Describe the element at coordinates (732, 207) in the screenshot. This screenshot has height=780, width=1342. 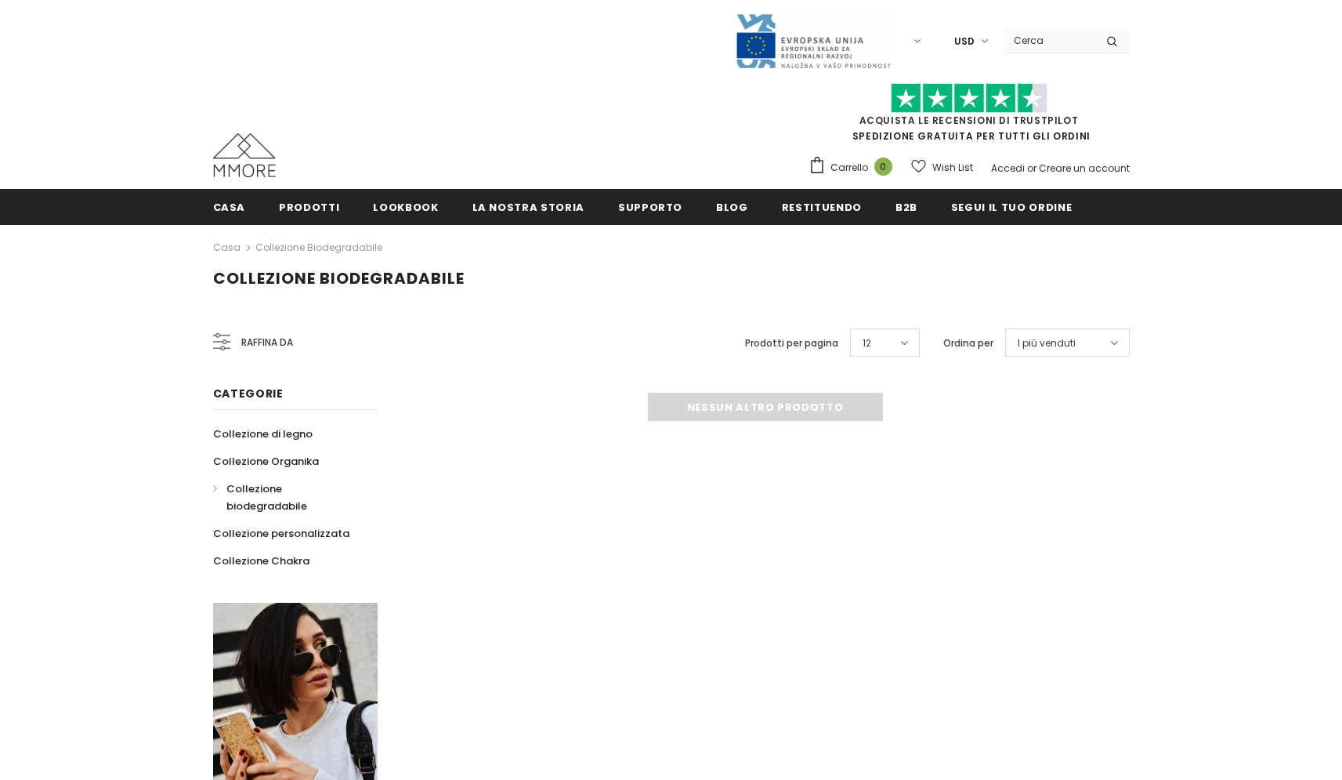
I see `span: Blog` at that location.